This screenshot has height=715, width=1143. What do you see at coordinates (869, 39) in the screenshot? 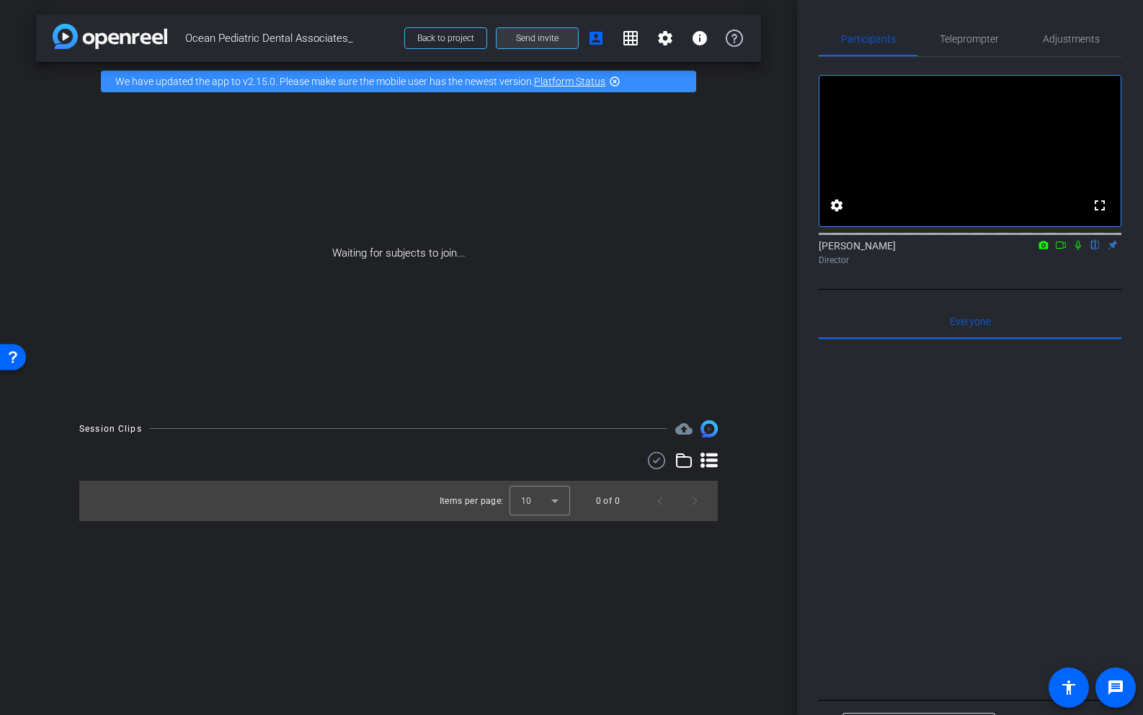
I see `span: Participants` at bounding box center [869, 39].